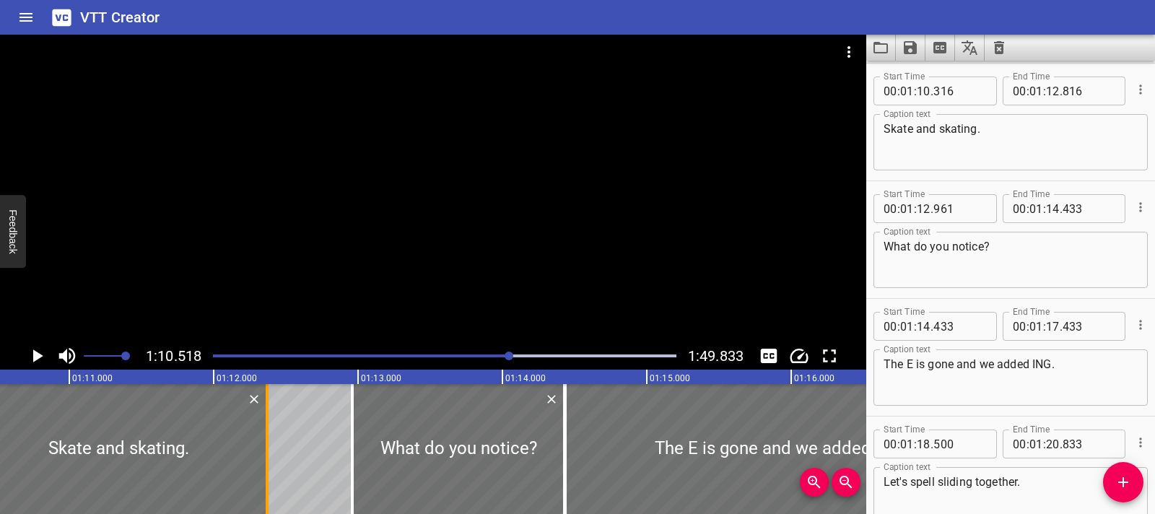  I want to click on svg: Clear captions, so click(999, 48).